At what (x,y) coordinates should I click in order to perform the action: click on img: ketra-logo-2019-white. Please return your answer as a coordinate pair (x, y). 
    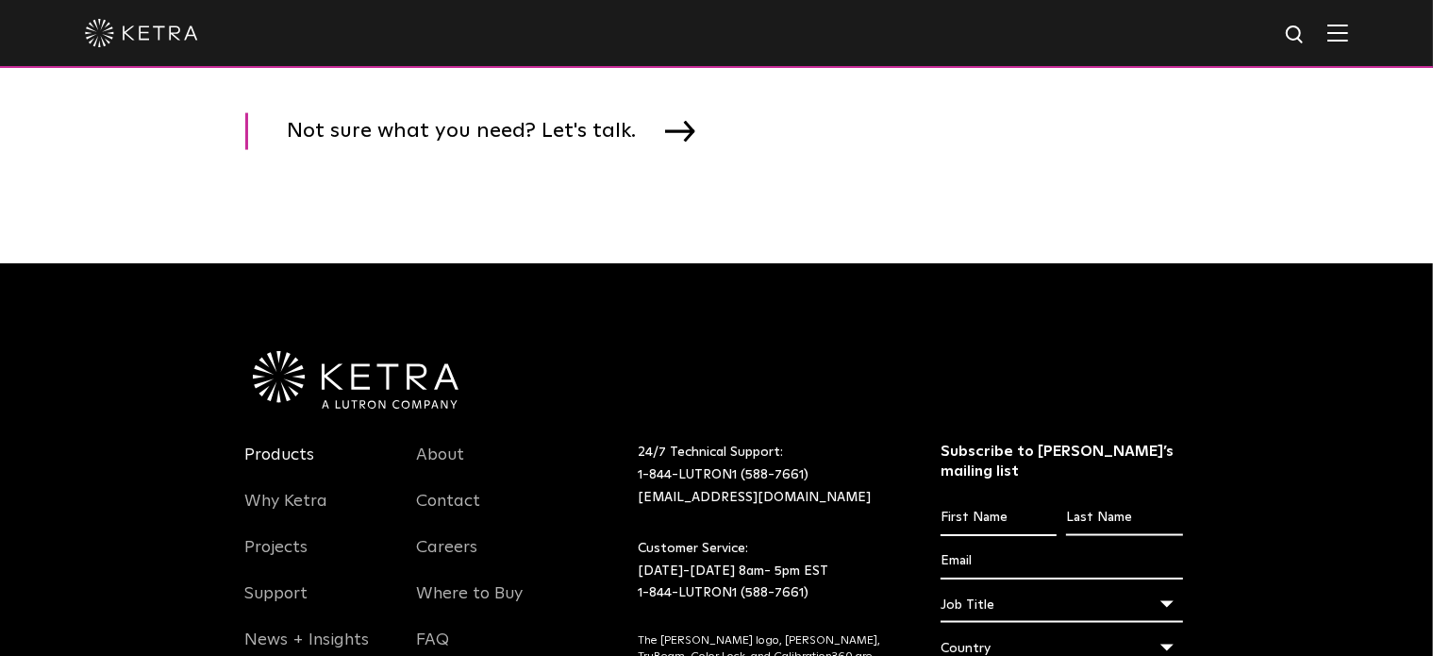
    Looking at the image, I should click on (142, 33).